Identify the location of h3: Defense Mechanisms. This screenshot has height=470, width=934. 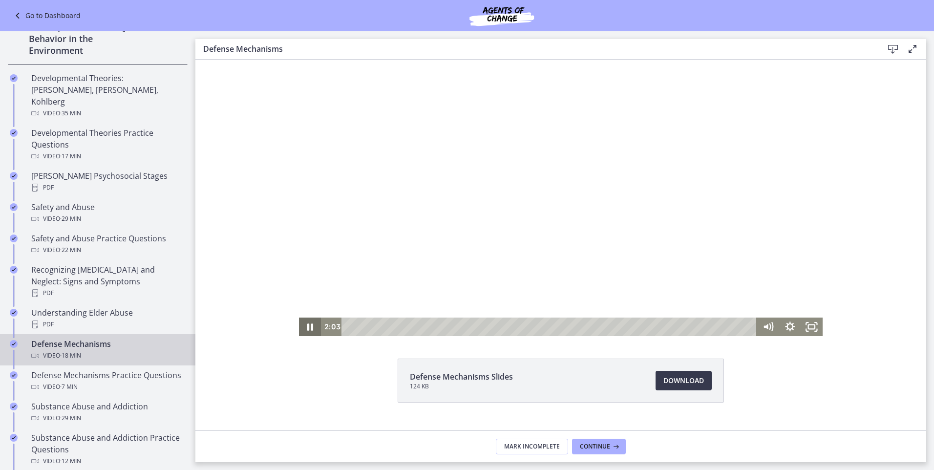
(535, 49).